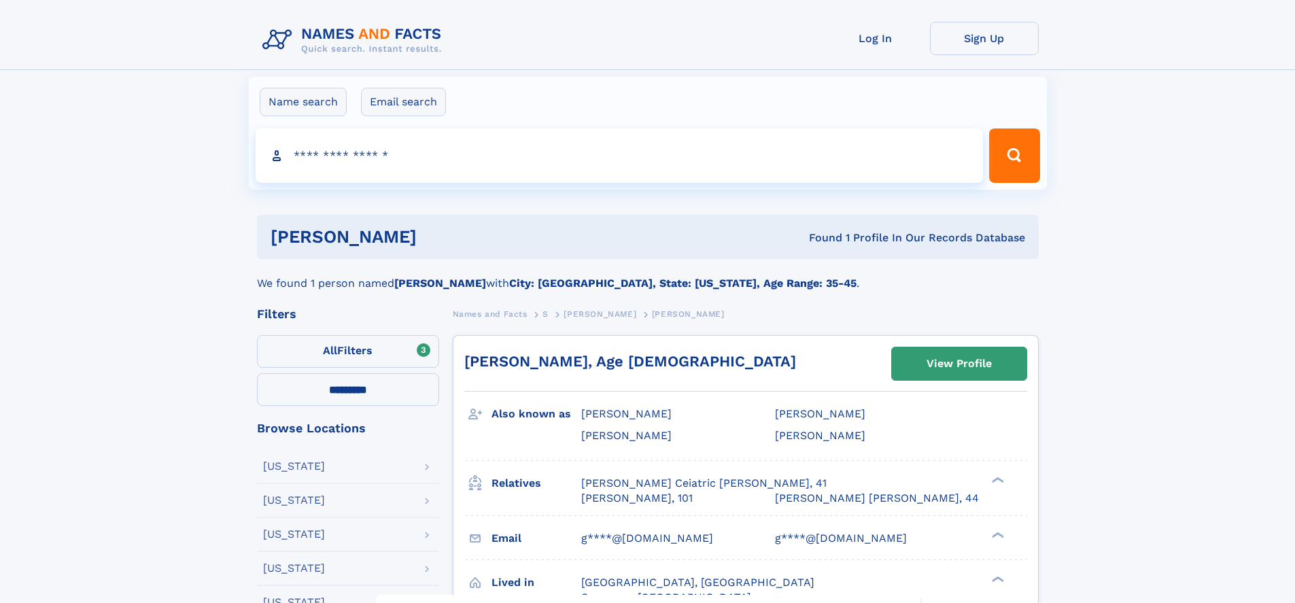 The image size is (1295, 603). I want to click on div: Filters, so click(348, 314).